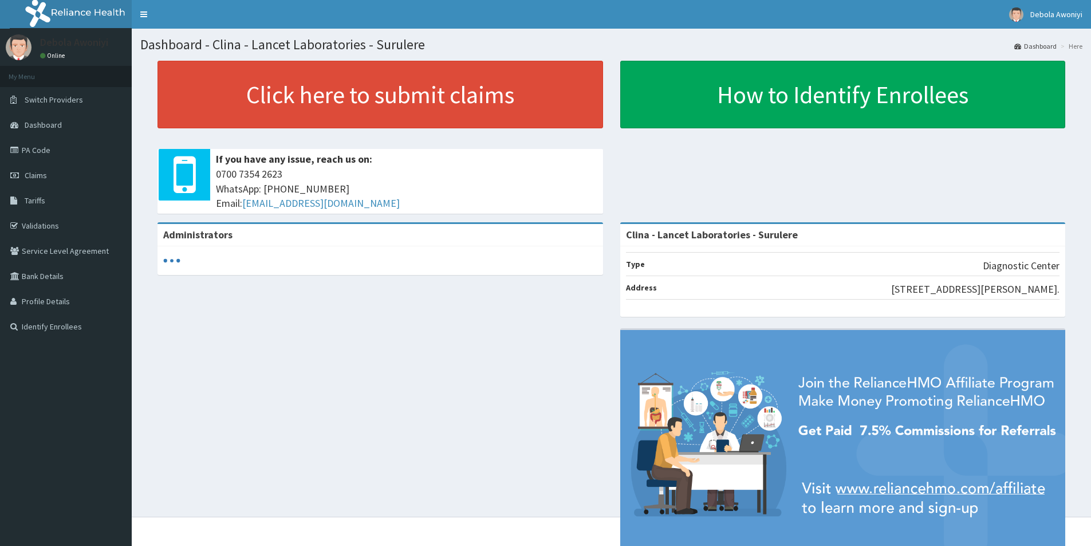 The image size is (1091, 546). I want to click on span: Tariffs, so click(35, 200).